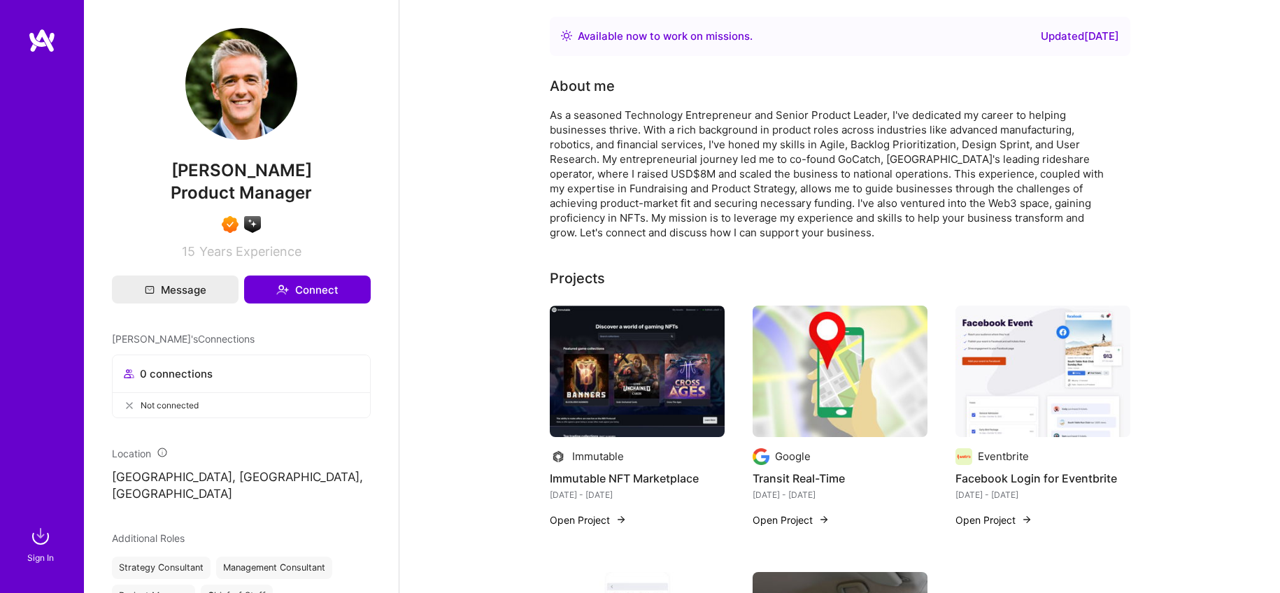  Describe the element at coordinates (150, 290) in the screenshot. I see `i: icon Mail` at that location.